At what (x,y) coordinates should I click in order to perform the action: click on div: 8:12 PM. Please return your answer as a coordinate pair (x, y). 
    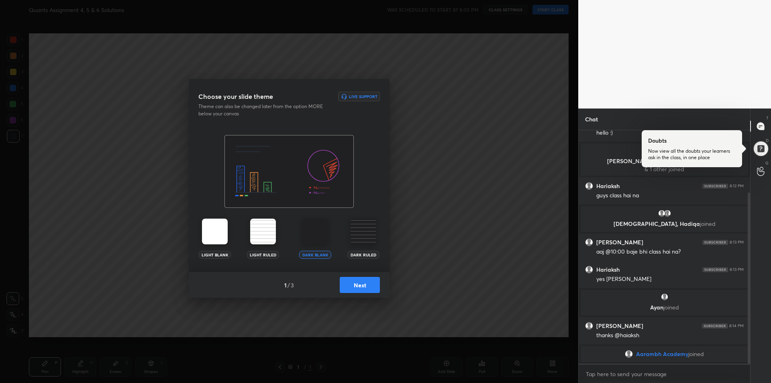
    Looking at the image, I should click on (736, 186).